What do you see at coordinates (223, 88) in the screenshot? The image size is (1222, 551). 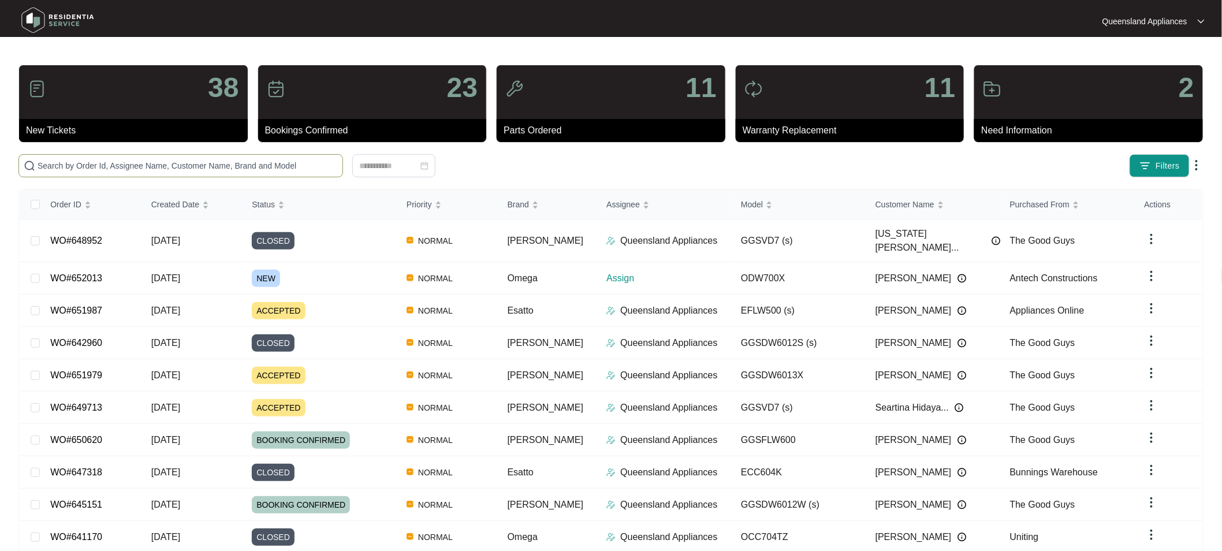 I see `p: 38` at bounding box center [223, 88].